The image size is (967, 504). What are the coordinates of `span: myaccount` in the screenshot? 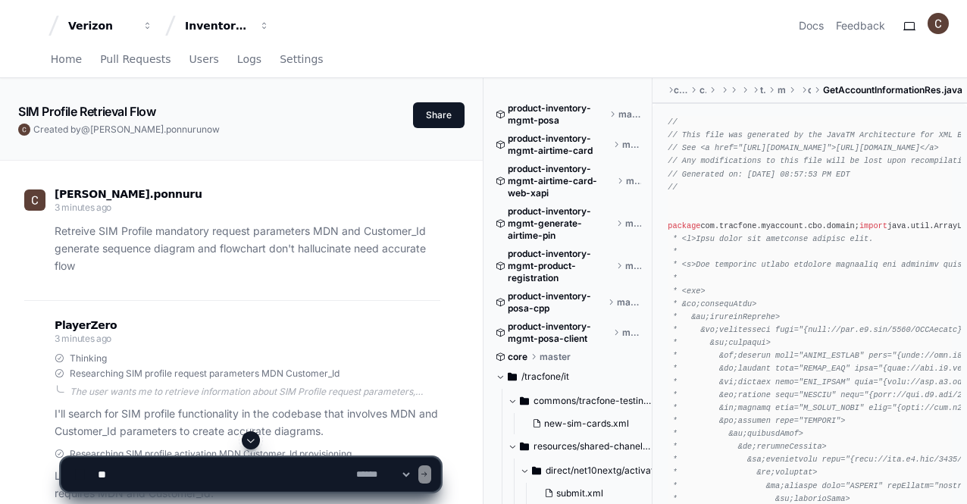 It's located at (782, 90).